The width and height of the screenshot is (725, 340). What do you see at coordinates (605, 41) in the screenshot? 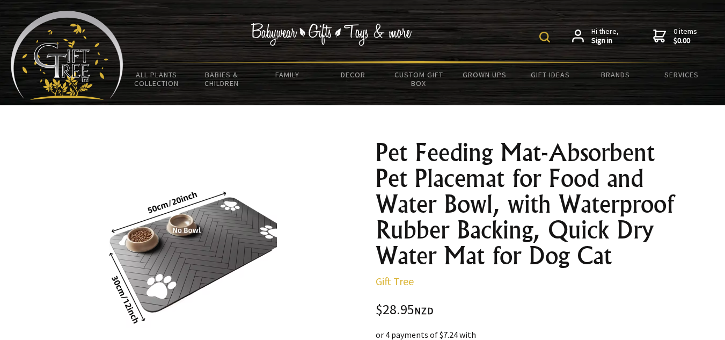
I see `strong: Sign in` at bounding box center [605, 41].